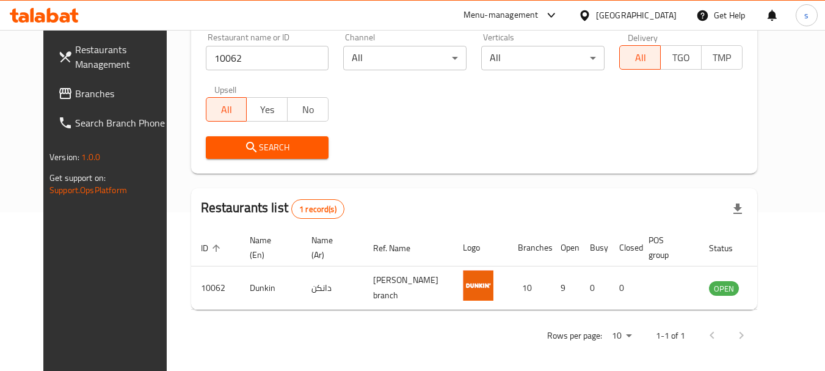 The width and height of the screenshot is (825, 371). Describe the element at coordinates (115, 123) in the screenshot. I see `a: Search Branch Phone` at that location.